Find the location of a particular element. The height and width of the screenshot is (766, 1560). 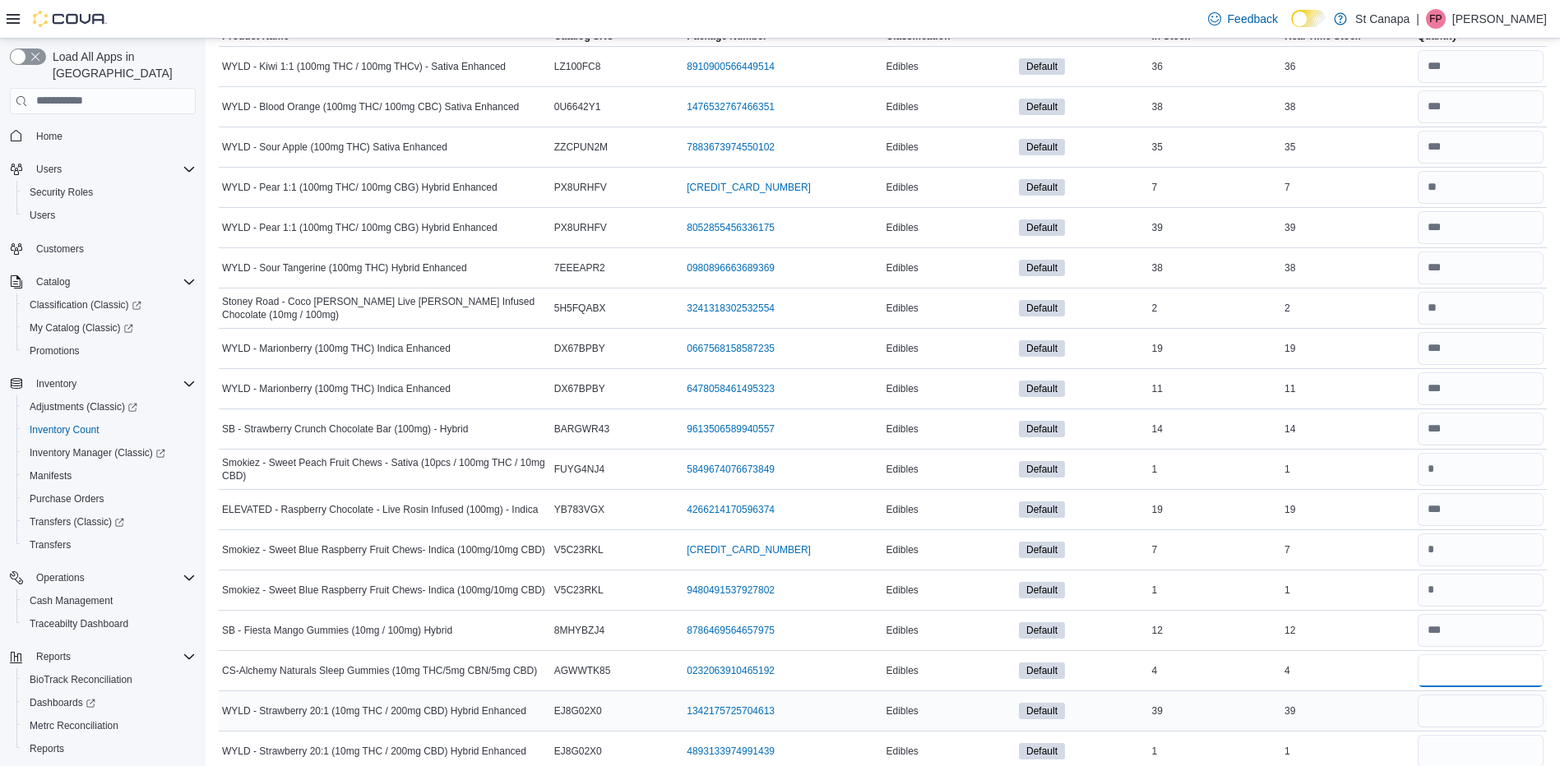

div: 14 is located at coordinates (1347, 429).